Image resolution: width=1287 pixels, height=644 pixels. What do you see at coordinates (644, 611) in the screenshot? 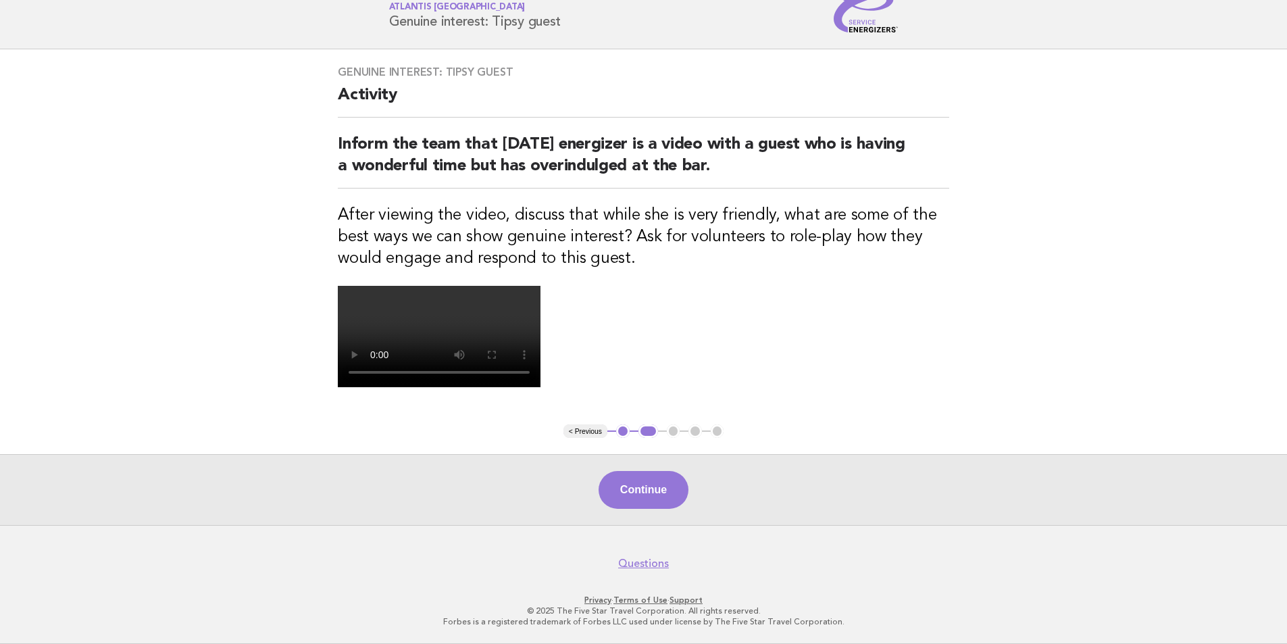
I see `p: © 2025 The Five Star Travel Corporation. All rights reserved.` at bounding box center [644, 611].